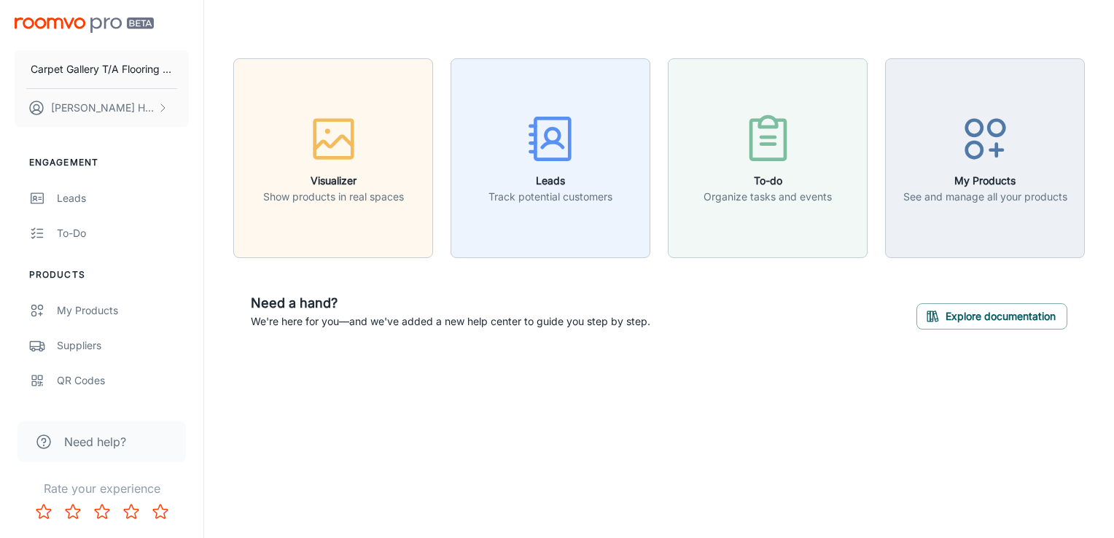  What do you see at coordinates (333, 181) in the screenshot?
I see `h6: Visualizer` at bounding box center [333, 181].